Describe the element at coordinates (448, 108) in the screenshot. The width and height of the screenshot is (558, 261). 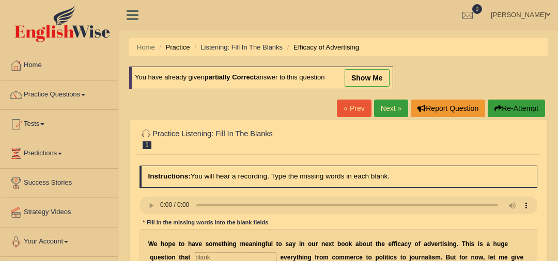
I see `button: Report Question` at that location.